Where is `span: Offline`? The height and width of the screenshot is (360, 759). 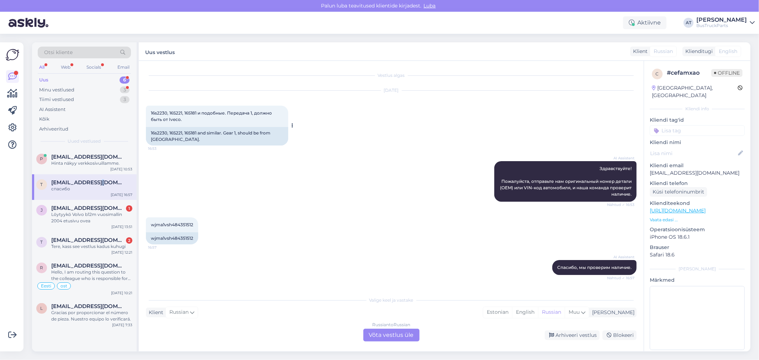 span: Offline is located at coordinates (727, 73).